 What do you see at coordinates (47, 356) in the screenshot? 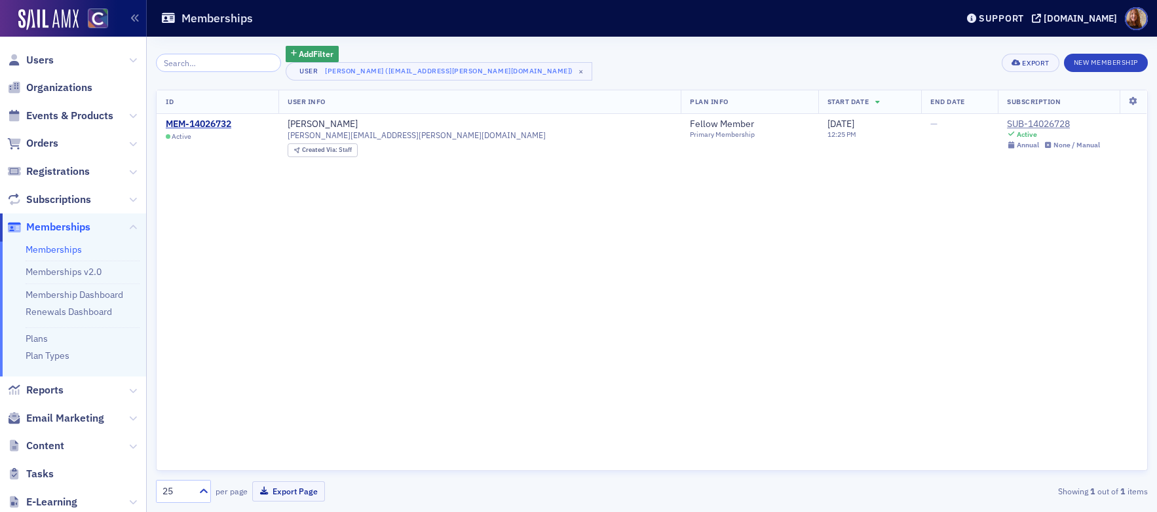
I see `a: Plan Types` at bounding box center [47, 356].